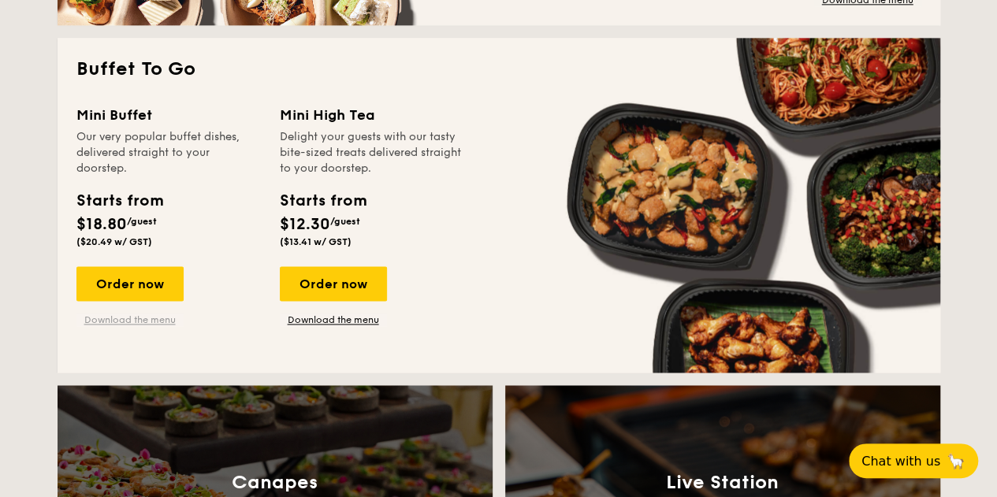 This screenshot has width=997, height=497. What do you see at coordinates (305, 225) in the screenshot?
I see `span: $12.30` at bounding box center [305, 225].